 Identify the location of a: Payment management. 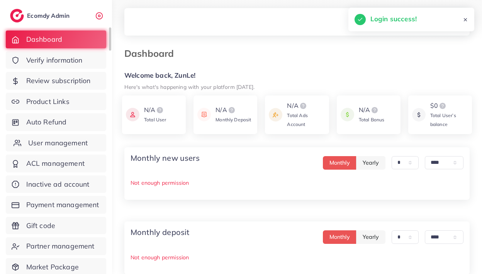
(56, 205).